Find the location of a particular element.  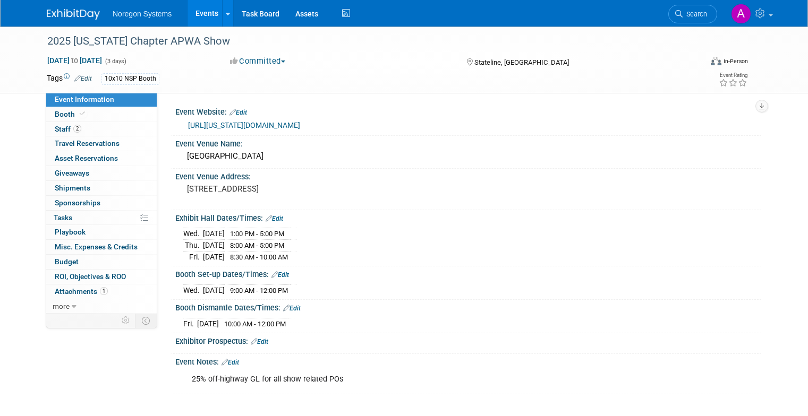

span: ROI, Objectives & ROO is located at coordinates (90, 277).